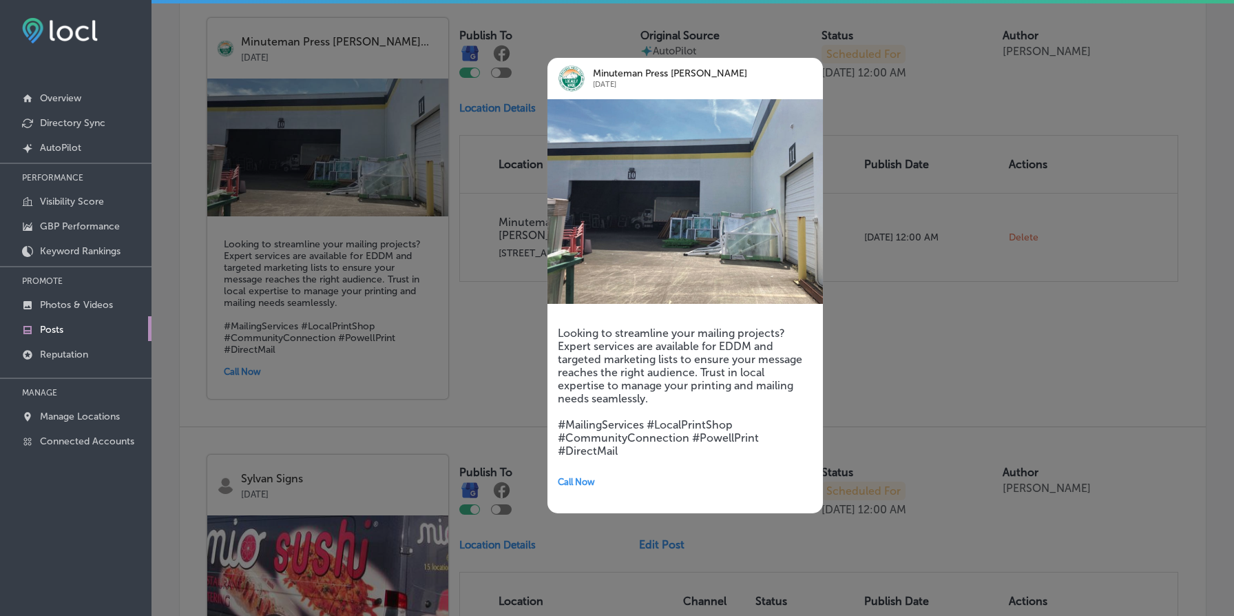  I want to click on img: logo, so click(572, 78).